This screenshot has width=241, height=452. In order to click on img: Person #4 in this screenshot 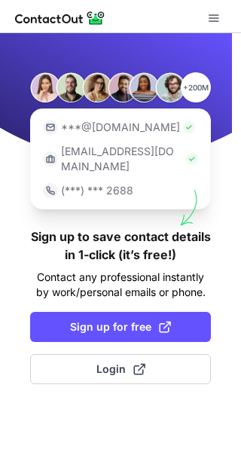, I will do `click(123, 87)`.